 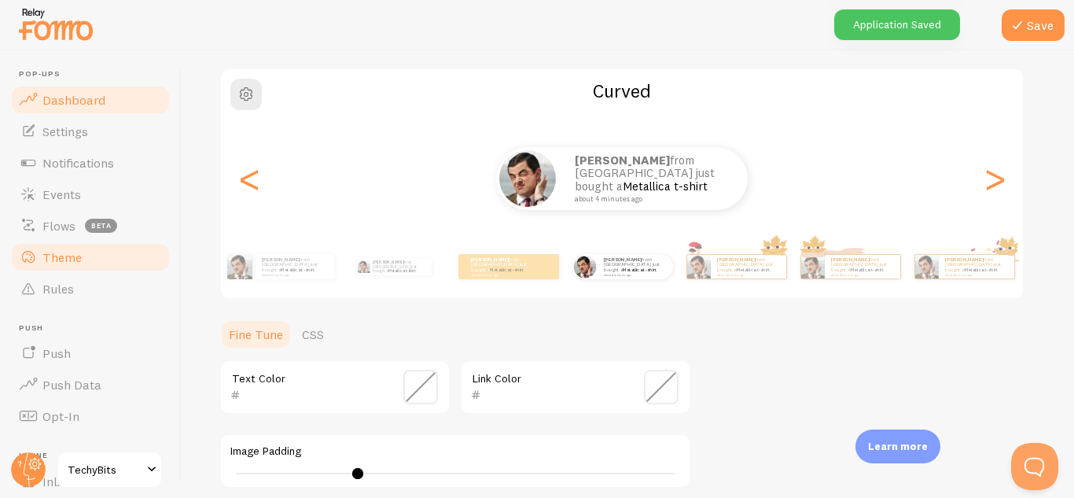 I want to click on div: Learn more, so click(x=898, y=446).